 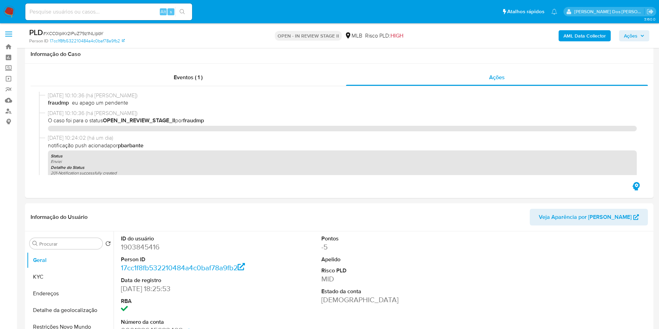 I want to click on span: Eventos ( 1 ), so click(x=188, y=77).